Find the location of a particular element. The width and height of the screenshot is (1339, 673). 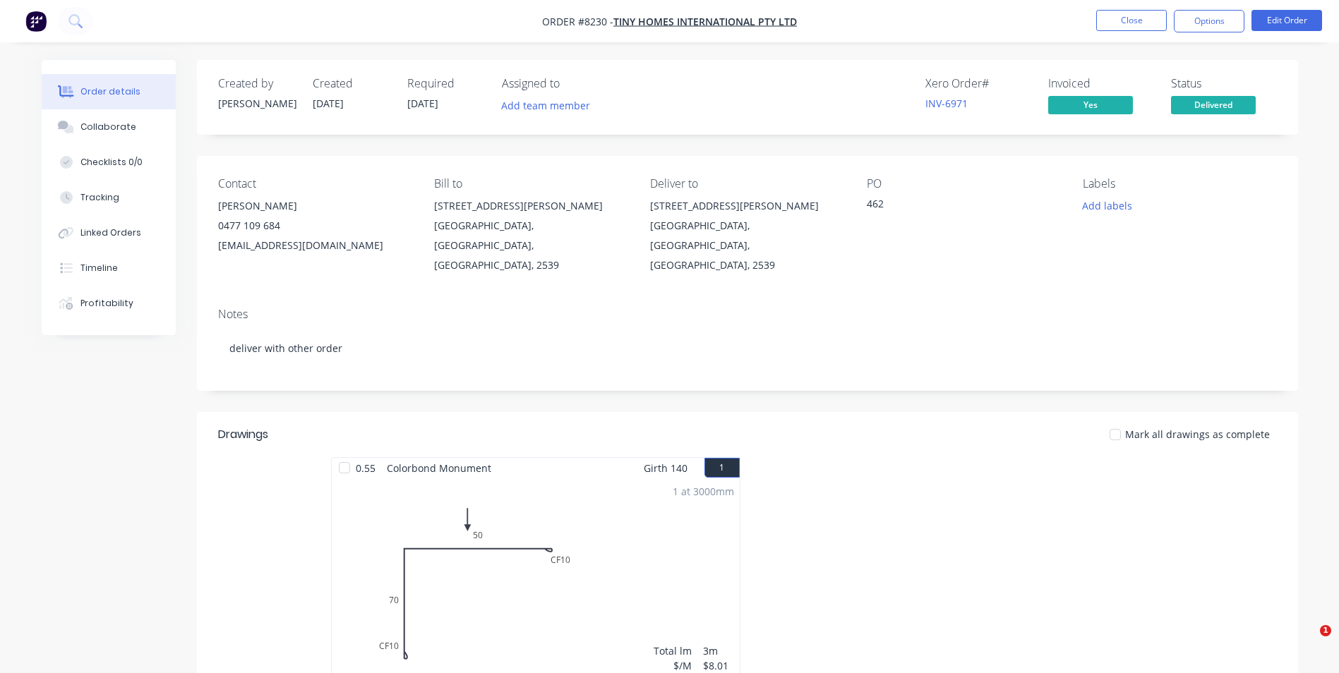

button: Linked Orders is located at coordinates (109, 233).